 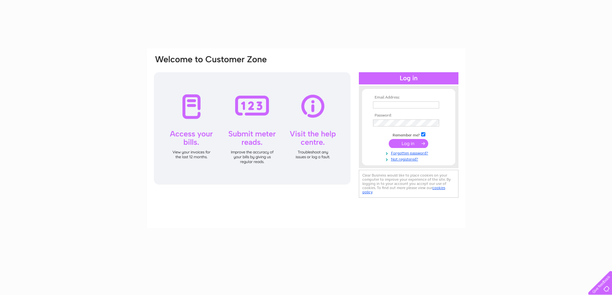 What do you see at coordinates (408, 98) in the screenshot?
I see `th: Email Address:` at bounding box center [408, 98].